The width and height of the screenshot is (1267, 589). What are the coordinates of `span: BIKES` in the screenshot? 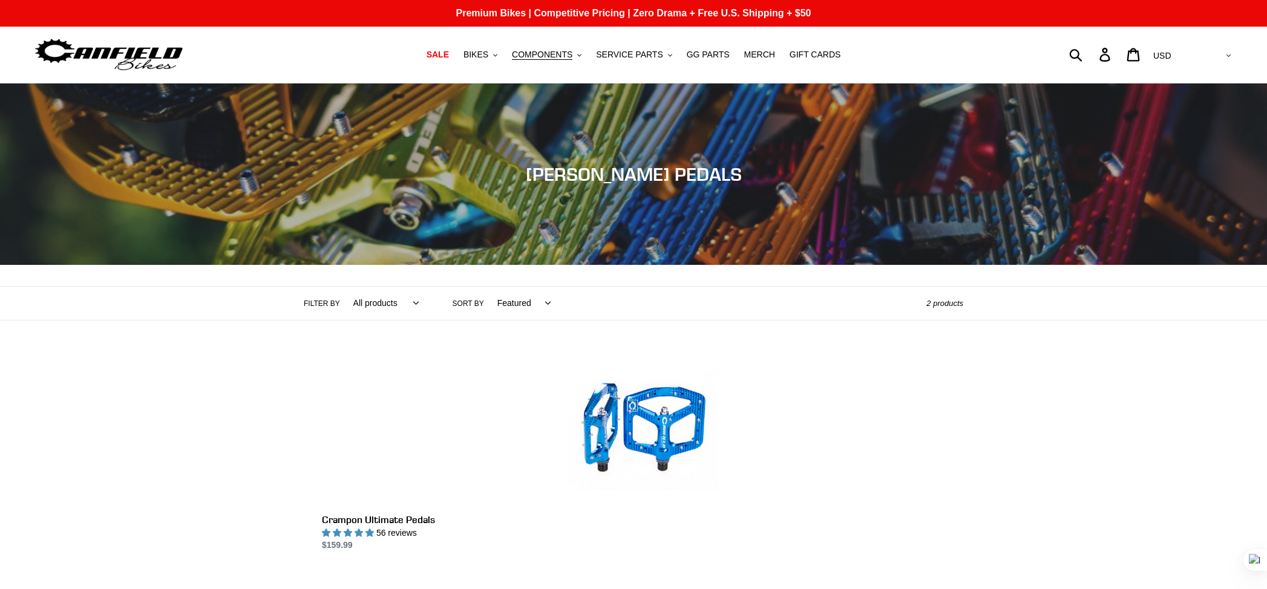 It's located at (476, 54).